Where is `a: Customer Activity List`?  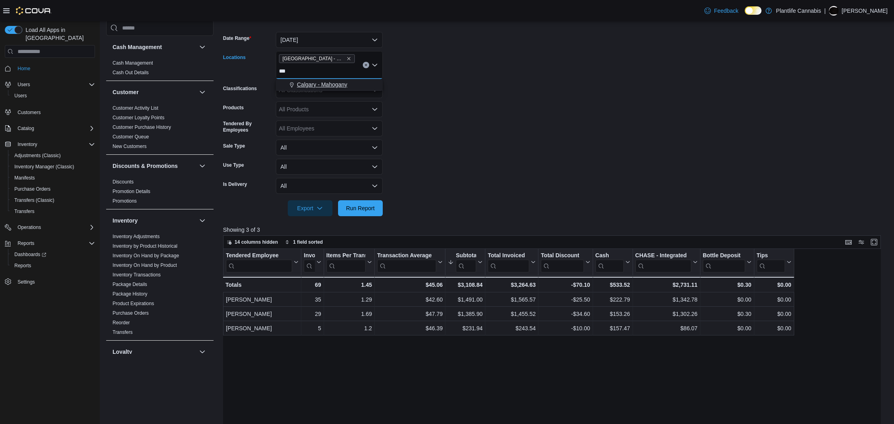 a: Customer Activity List is located at coordinates (135, 108).